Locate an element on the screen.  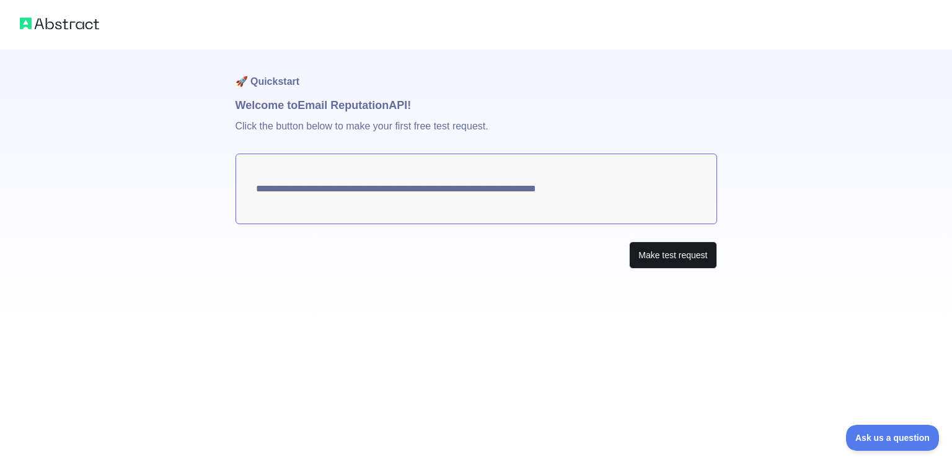
button: Make test request is located at coordinates (673, 255).